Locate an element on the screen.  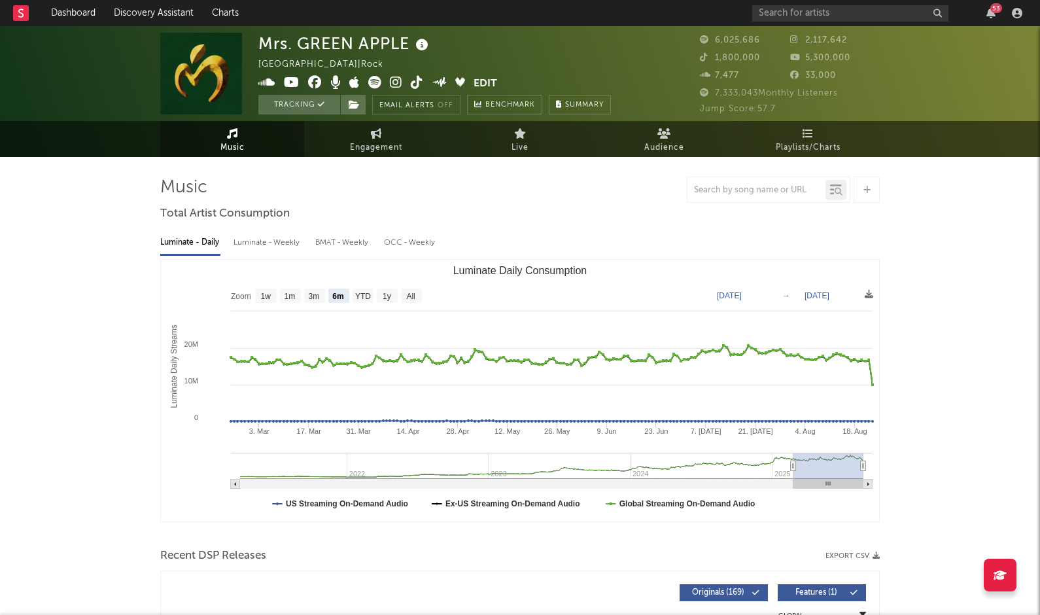
text: 1y is located at coordinates (386, 296).